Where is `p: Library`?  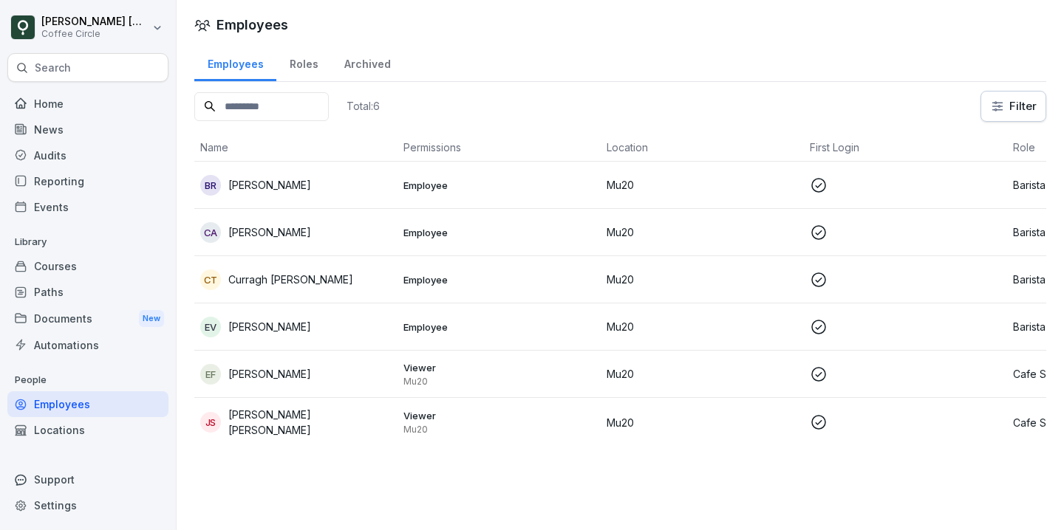 p: Library is located at coordinates (88, 242).